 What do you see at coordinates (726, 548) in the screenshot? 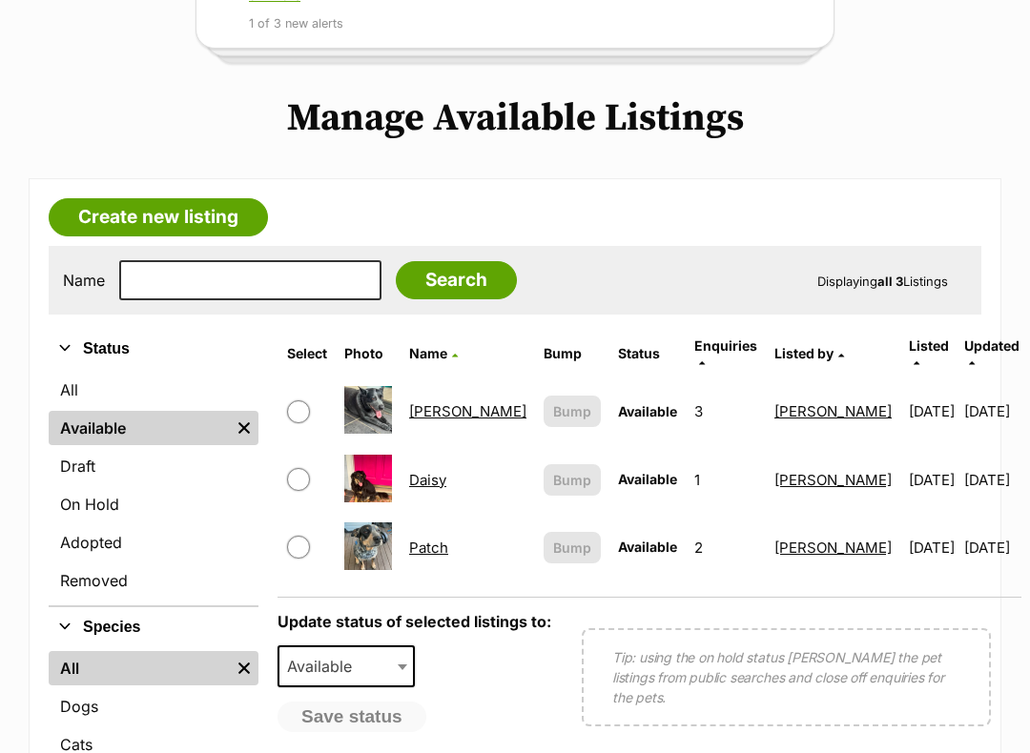
I see `td: 2` at bounding box center [726, 548].